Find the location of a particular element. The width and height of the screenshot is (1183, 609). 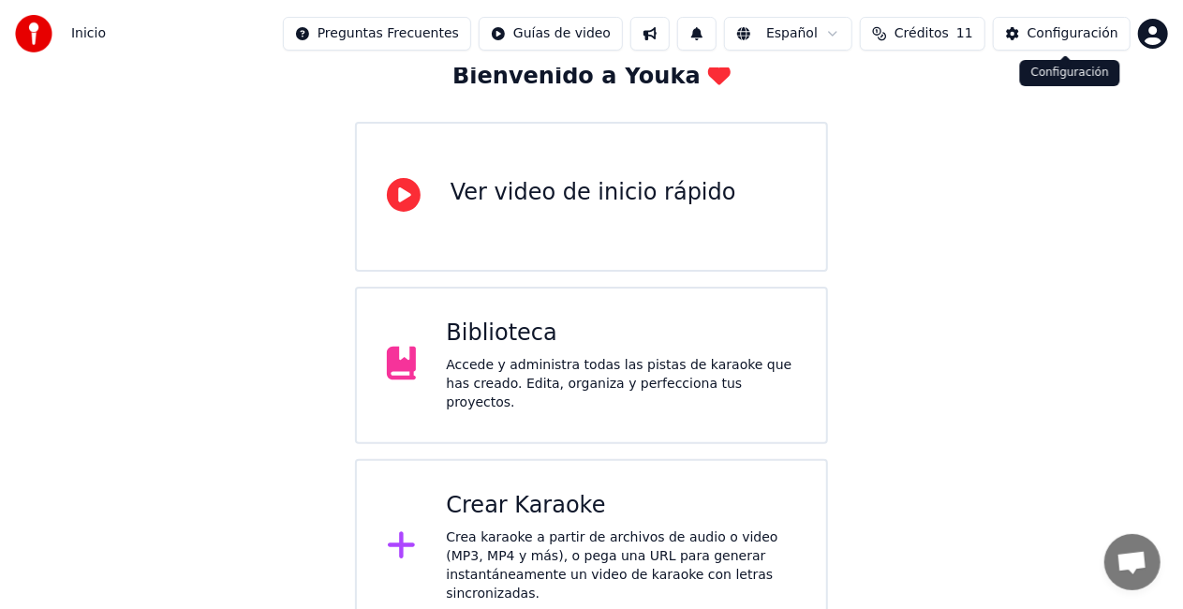

div: Accede y administra todas las pistas de karaoke que has creado. Edita, organiza y perfecciona tus... is located at coordinates (621, 384).